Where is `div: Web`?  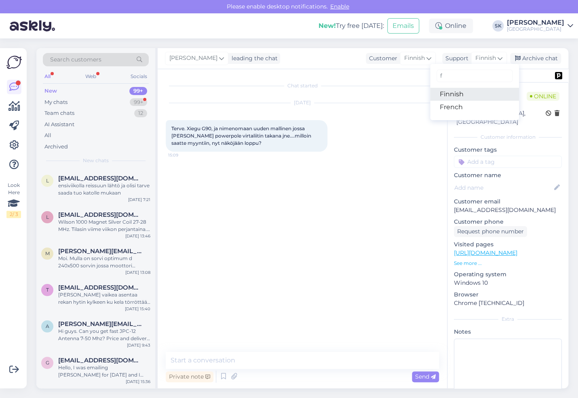
div: Web is located at coordinates (91, 76).